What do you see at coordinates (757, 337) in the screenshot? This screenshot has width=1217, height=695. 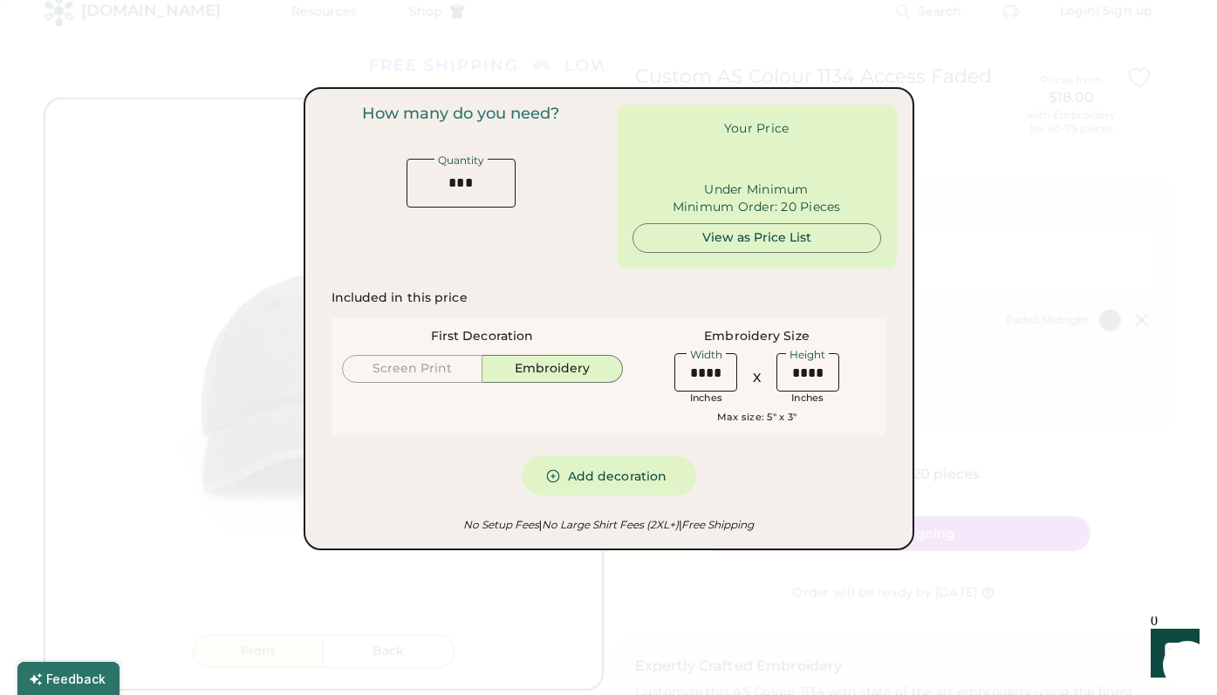 I see `div: Embroidery Size` at bounding box center [757, 337].